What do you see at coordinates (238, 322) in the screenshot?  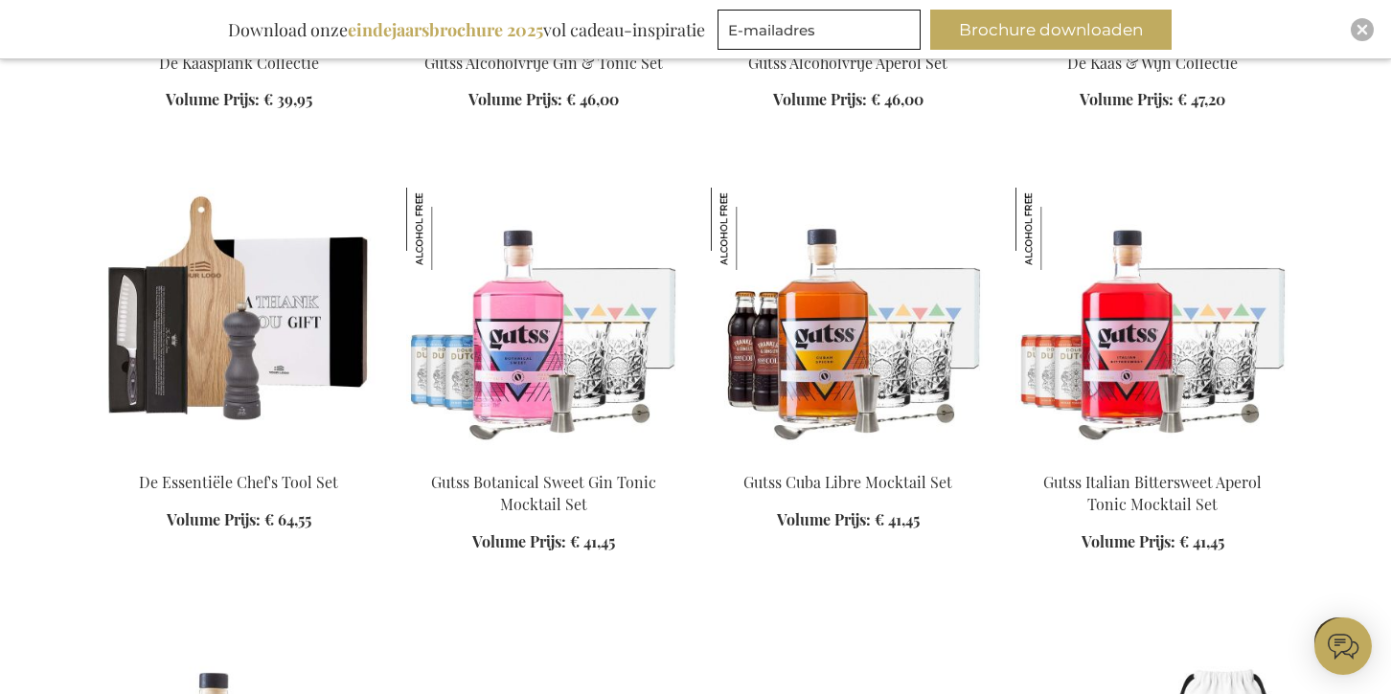 I see `img: De Essentiële Chef's Tool Set` at bounding box center [238, 322].